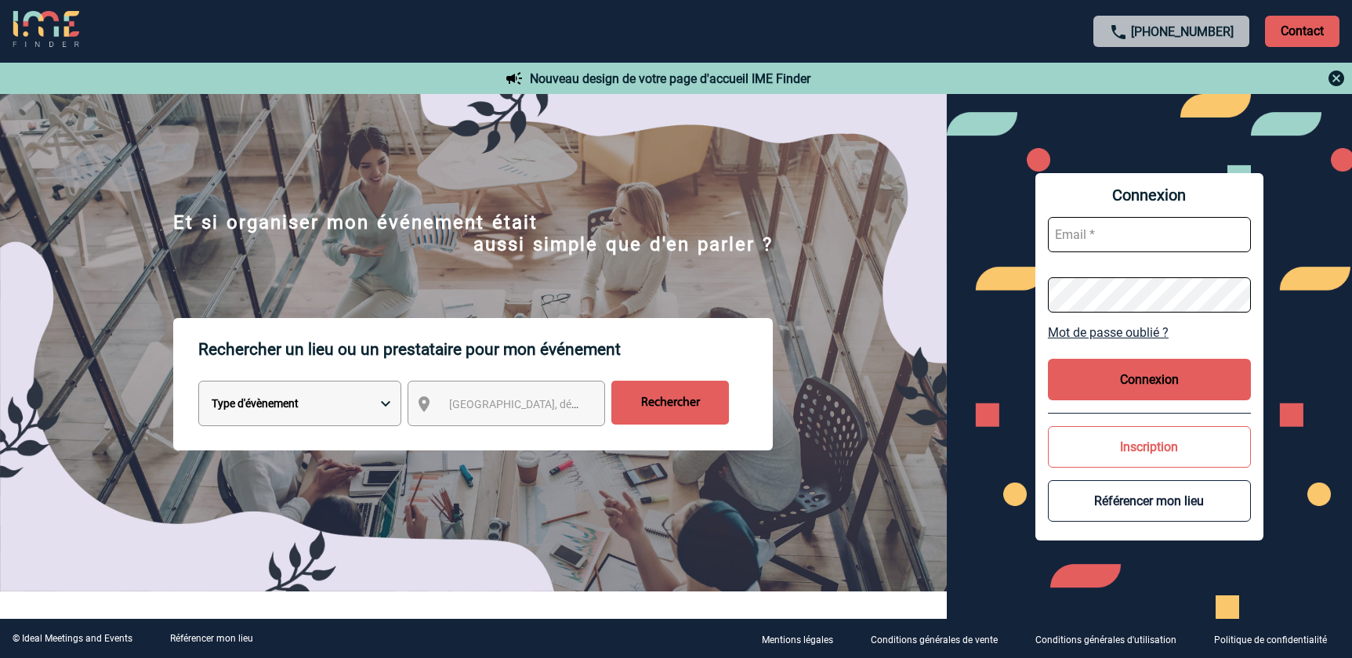 This screenshot has width=1352, height=658. I want to click on p: Mentions légales, so click(797, 640).